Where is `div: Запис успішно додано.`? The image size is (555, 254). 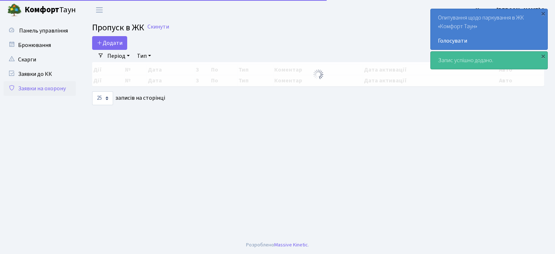 div: Запис успішно додано. is located at coordinates (489, 60).